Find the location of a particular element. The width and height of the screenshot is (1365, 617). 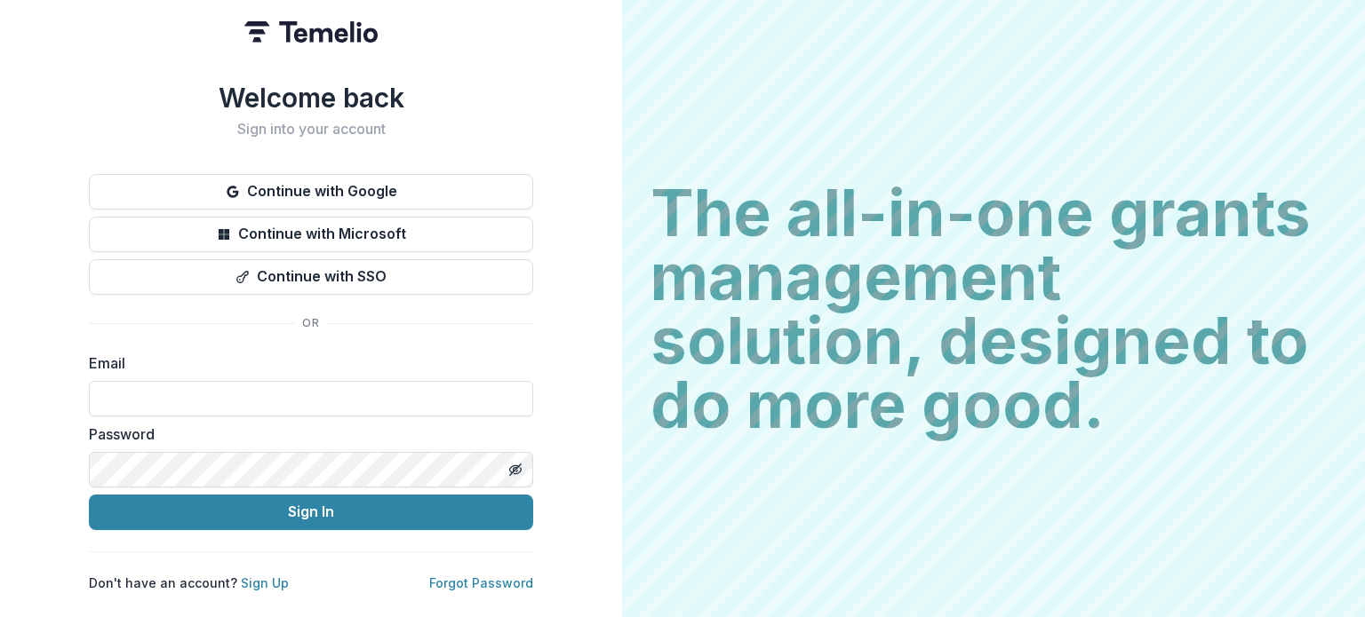

button: Sign In is located at coordinates (311, 513).